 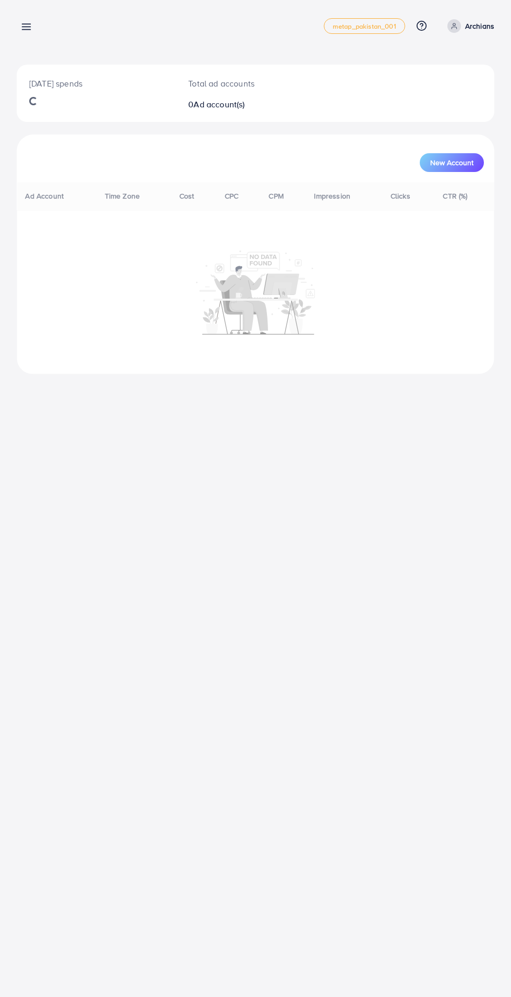 I want to click on h2: 0, so click(x=235, y=104).